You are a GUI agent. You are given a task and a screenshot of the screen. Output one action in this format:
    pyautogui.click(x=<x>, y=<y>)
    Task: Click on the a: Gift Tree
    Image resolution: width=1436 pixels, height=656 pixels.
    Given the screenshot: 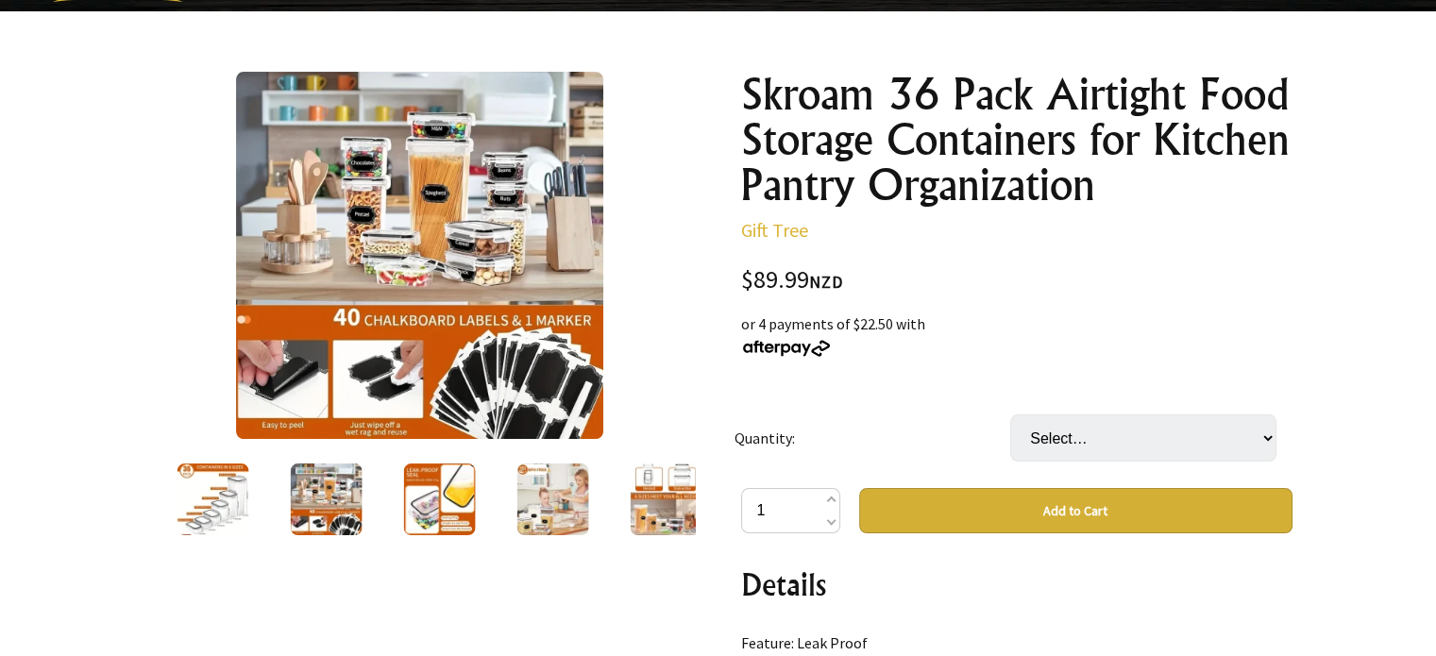 What is the action you would take?
    pyautogui.click(x=774, y=229)
    